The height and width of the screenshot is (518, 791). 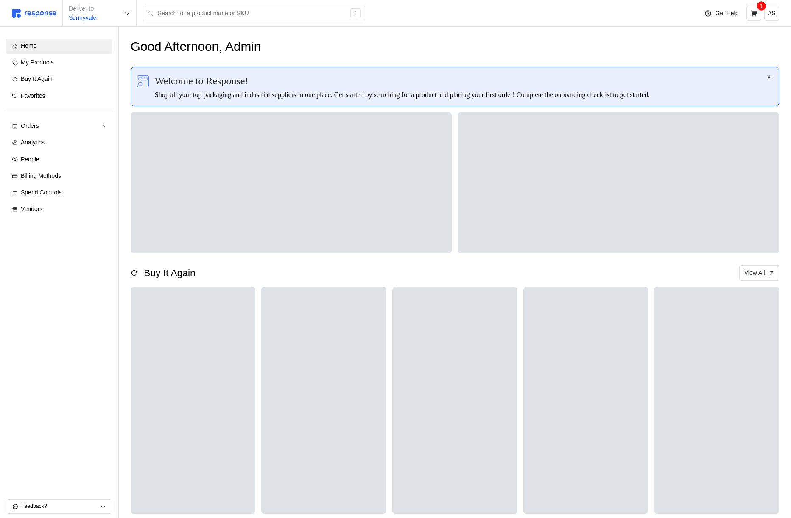 What do you see at coordinates (33, 142) in the screenshot?
I see `span: Analytics` at bounding box center [33, 142].